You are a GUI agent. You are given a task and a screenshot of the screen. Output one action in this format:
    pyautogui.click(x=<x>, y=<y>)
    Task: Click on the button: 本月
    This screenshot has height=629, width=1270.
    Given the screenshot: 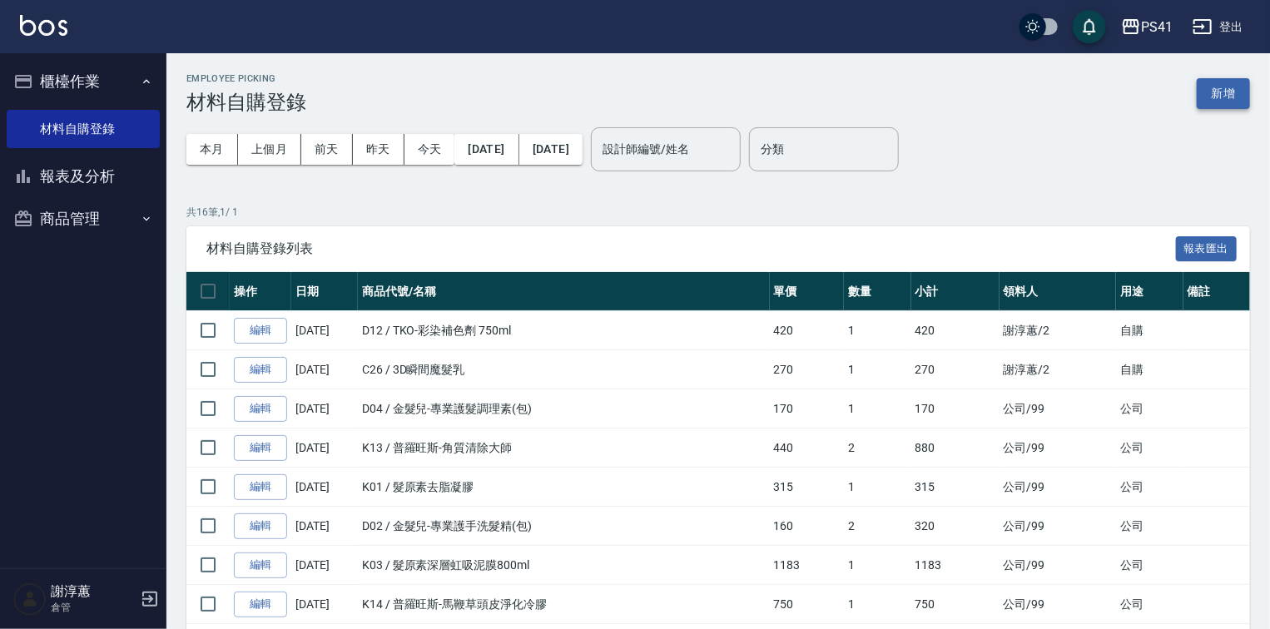 What is the action you would take?
    pyautogui.click(x=212, y=149)
    